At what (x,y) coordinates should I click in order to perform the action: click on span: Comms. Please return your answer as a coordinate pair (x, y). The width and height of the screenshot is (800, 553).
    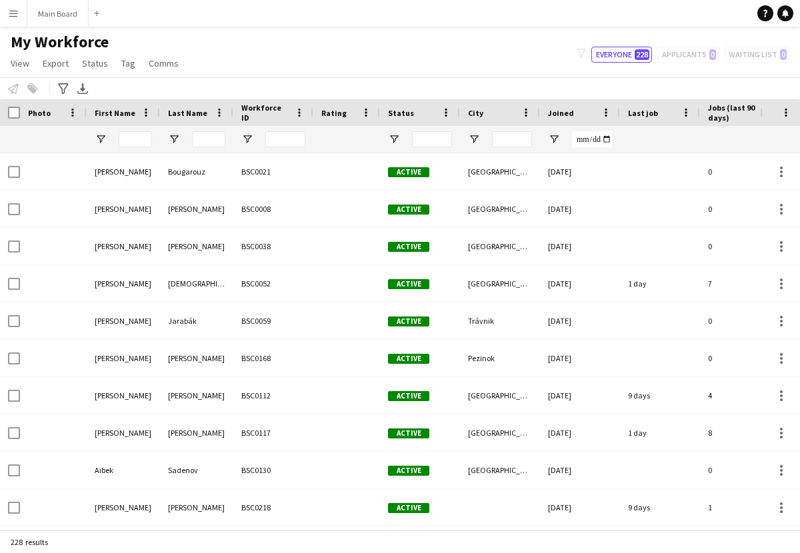
    Looking at the image, I should click on (163, 63).